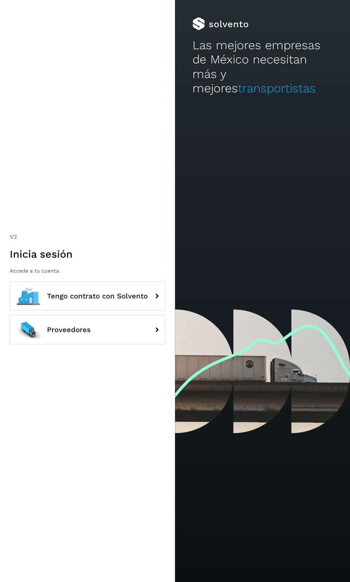  Describe the element at coordinates (11, 237) in the screenshot. I see `span: 1` at that location.